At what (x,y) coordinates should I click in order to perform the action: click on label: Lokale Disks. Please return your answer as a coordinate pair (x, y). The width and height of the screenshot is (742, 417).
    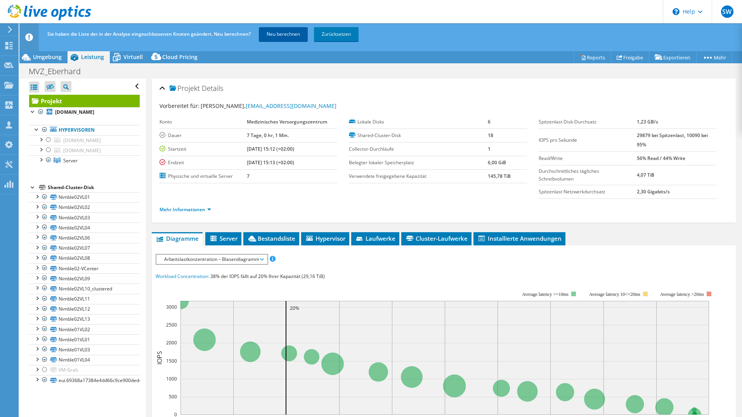
    Looking at the image, I should click on (418, 122).